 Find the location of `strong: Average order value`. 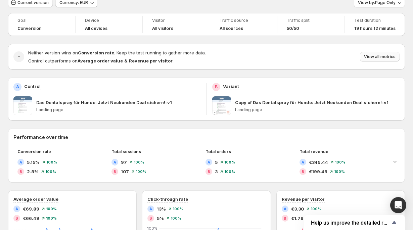

strong: Average order value is located at coordinates (100, 61).